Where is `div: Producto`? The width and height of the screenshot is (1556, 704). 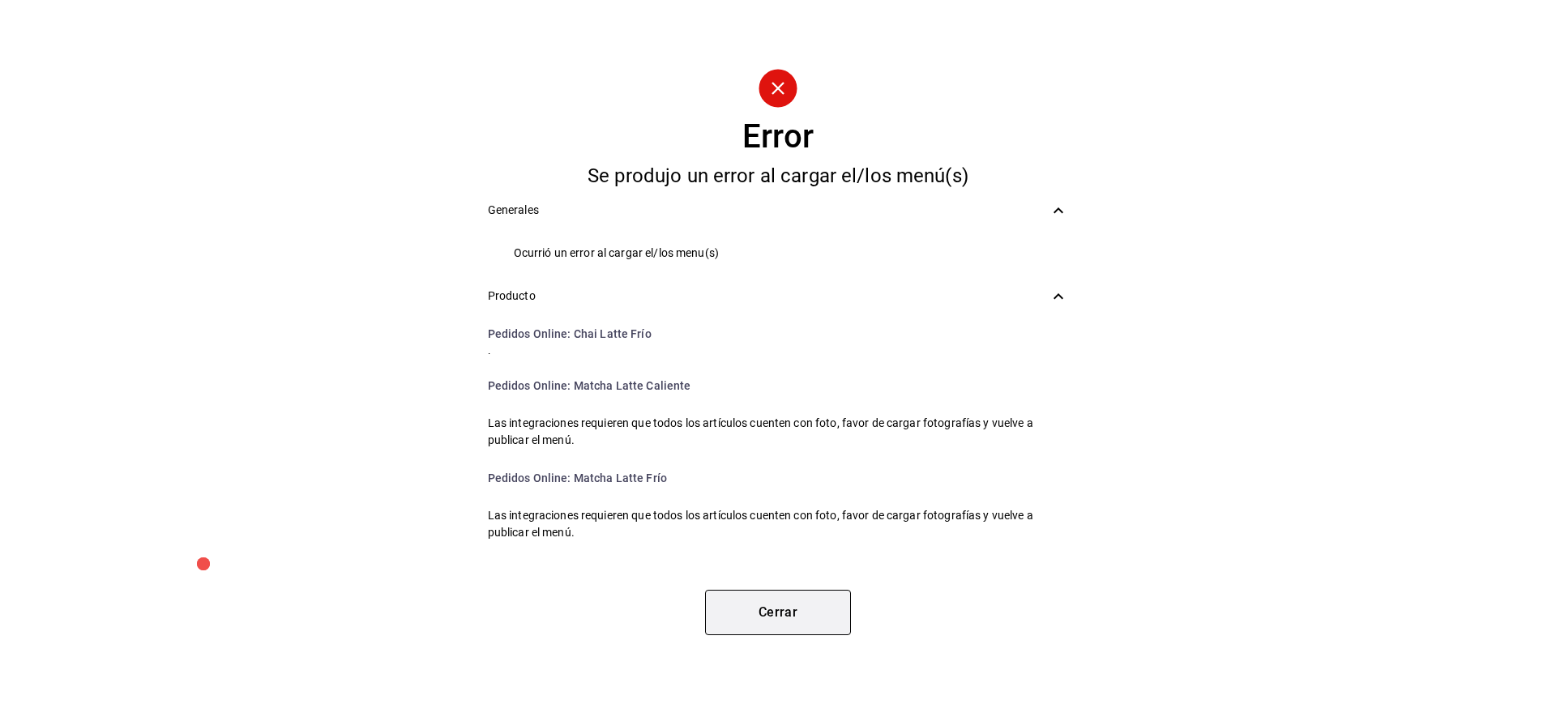 div: Producto is located at coordinates (778, 296).